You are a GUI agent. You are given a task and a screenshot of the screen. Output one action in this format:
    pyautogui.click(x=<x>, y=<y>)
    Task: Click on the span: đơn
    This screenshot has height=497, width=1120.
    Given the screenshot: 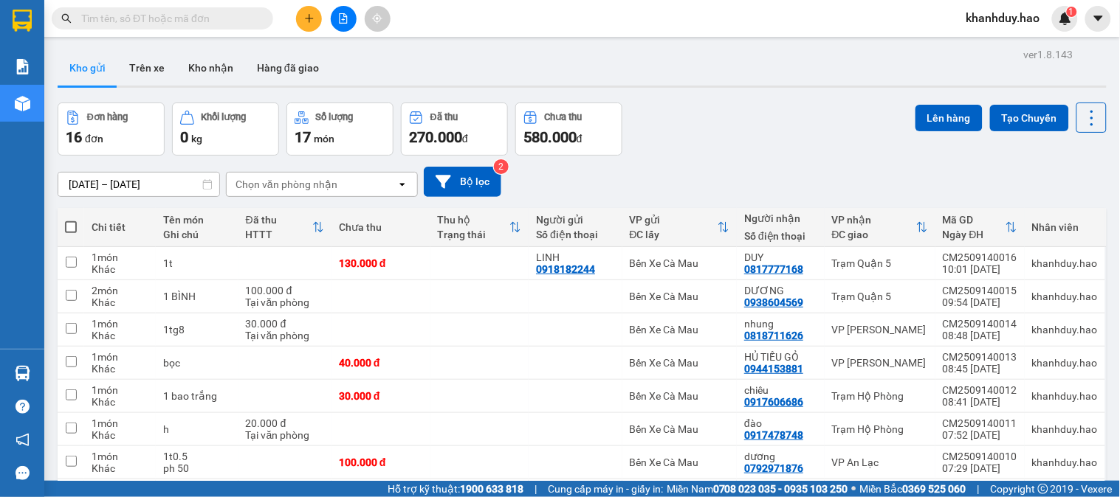 What is the action you would take?
    pyautogui.click(x=94, y=139)
    